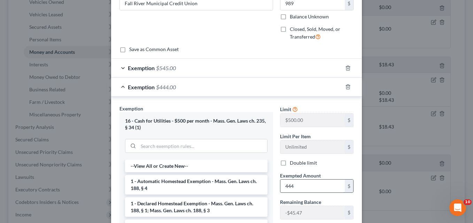 Image resolution: width=473 pixels, height=223 pixels. What do you see at coordinates (166, 68) in the screenshot?
I see `span: $545.00` at bounding box center [166, 68].